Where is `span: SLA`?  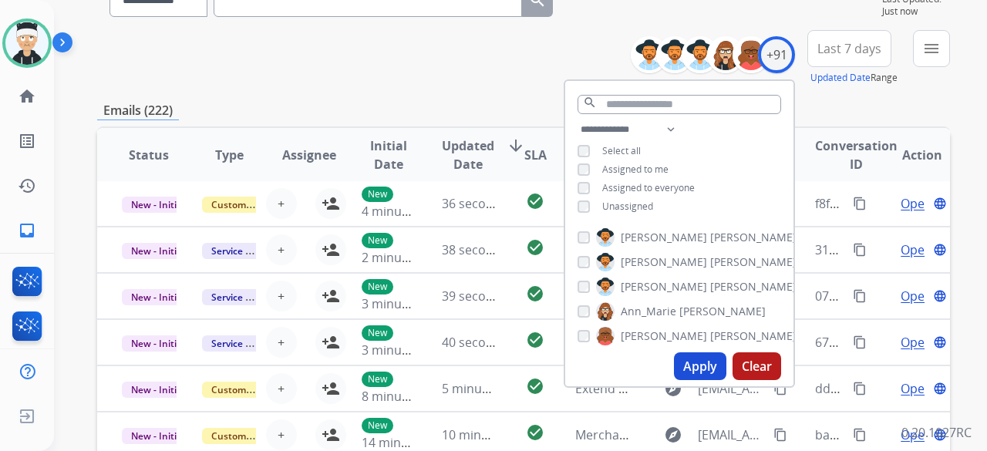
span: SLA is located at coordinates (535, 155).